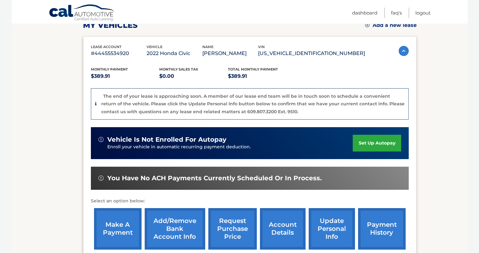  I want to click on span: Total Monthly Payment, so click(253, 69).